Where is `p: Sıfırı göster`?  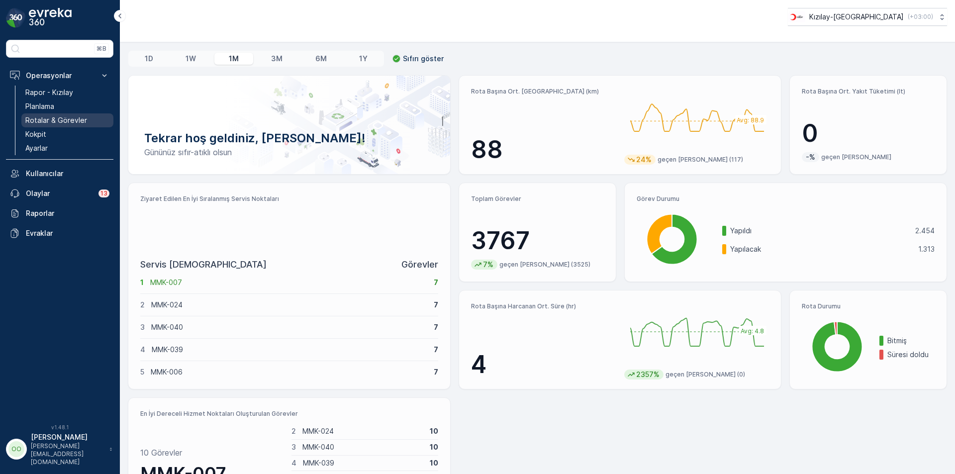
p: Sıfırı göster is located at coordinates (423, 59).